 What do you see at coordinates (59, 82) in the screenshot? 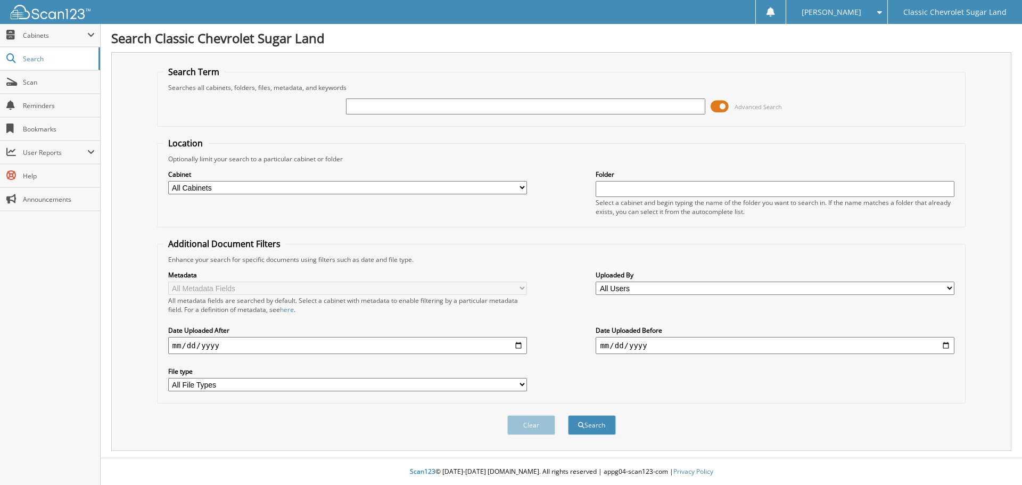
I see `span: Scan` at bounding box center [59, 82].